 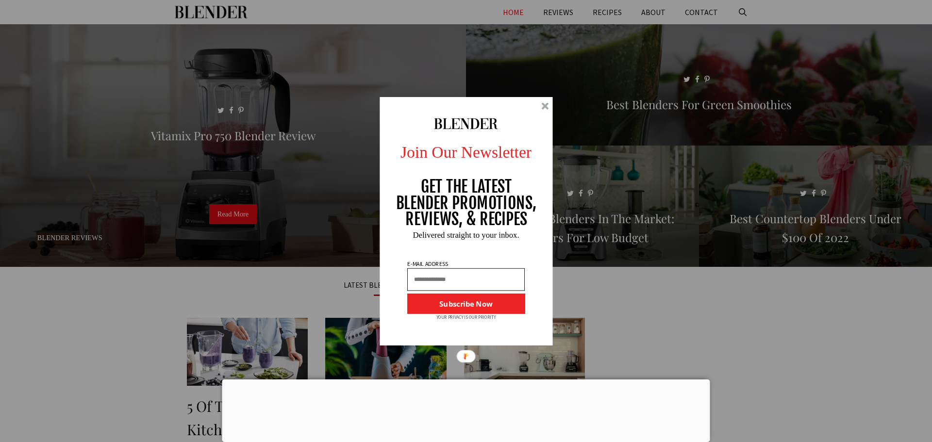 I want to click on button: Subscribe Now, so click(x=466, y=303).